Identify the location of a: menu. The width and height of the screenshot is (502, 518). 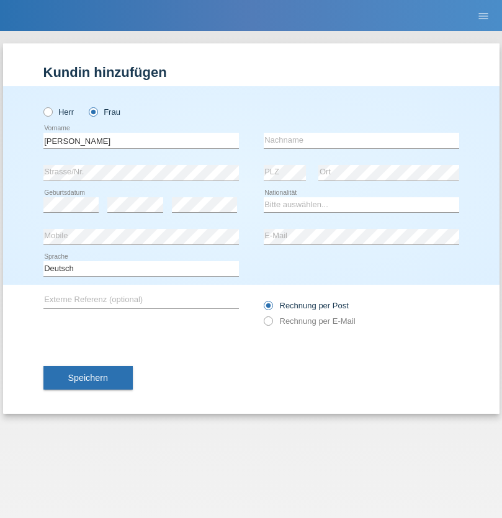
(483, 15).